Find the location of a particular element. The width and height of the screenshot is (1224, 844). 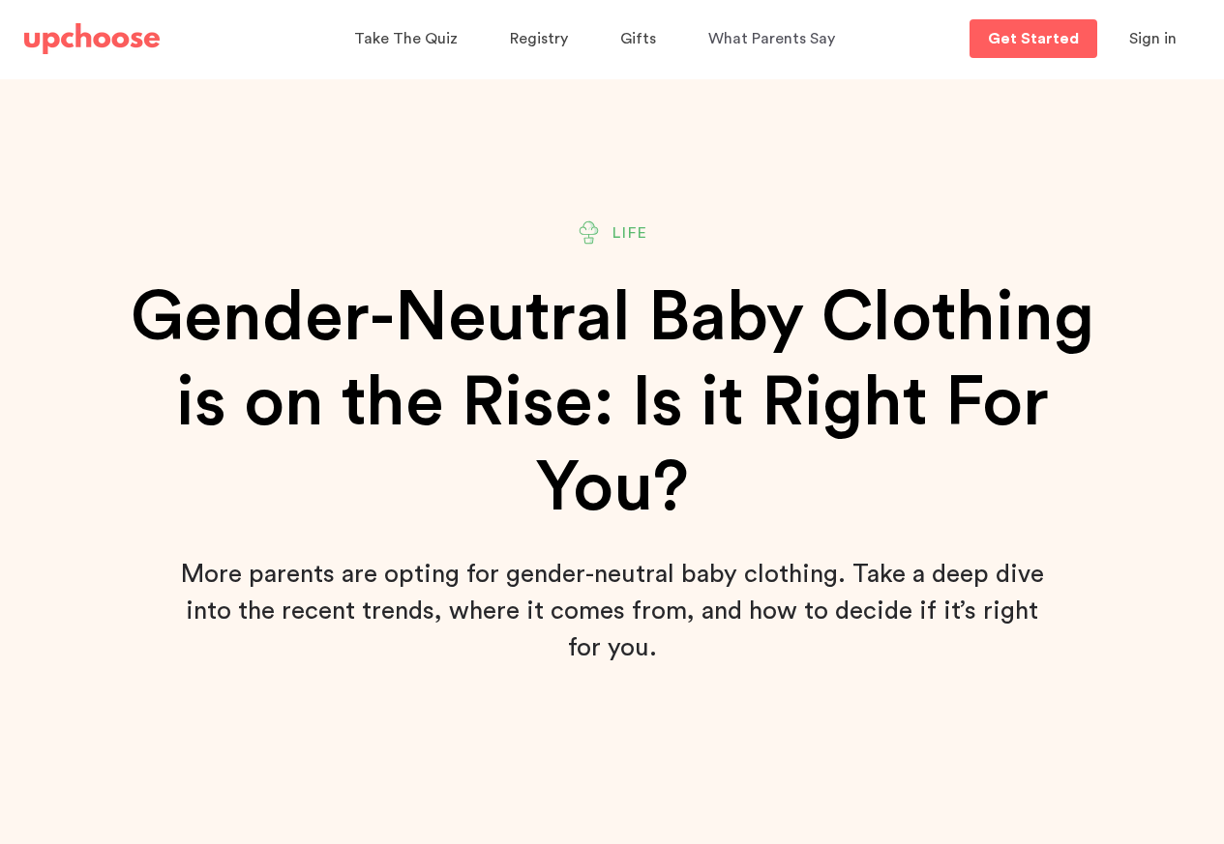

img: Plant is located at coordinates (588, 232).